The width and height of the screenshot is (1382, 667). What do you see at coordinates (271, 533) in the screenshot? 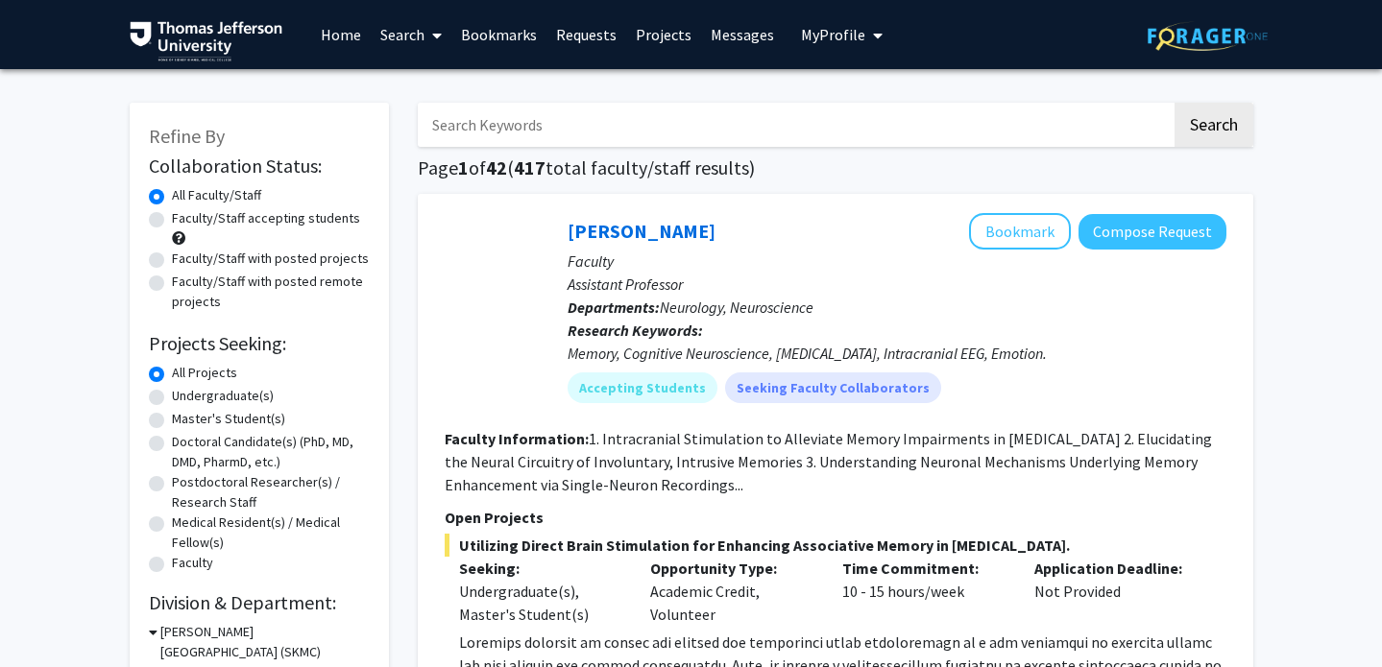
I see `label: Medical Resident(s) / Medical Fellow(s)` at bounding box center [271, 533].